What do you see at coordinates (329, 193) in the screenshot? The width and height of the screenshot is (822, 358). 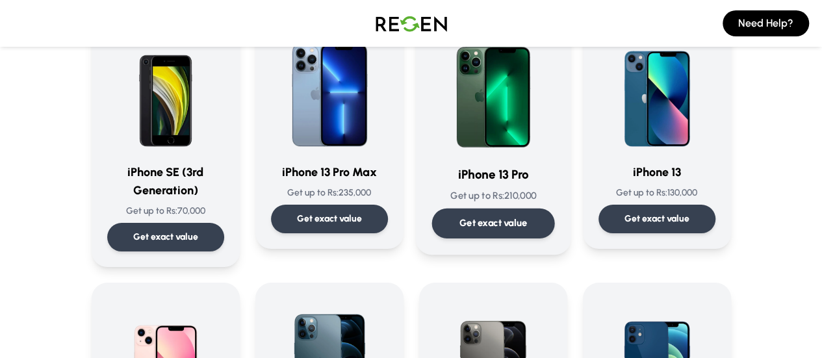 I see `p: Get up to Rs: 235,000` at bounding box center [329, 193].